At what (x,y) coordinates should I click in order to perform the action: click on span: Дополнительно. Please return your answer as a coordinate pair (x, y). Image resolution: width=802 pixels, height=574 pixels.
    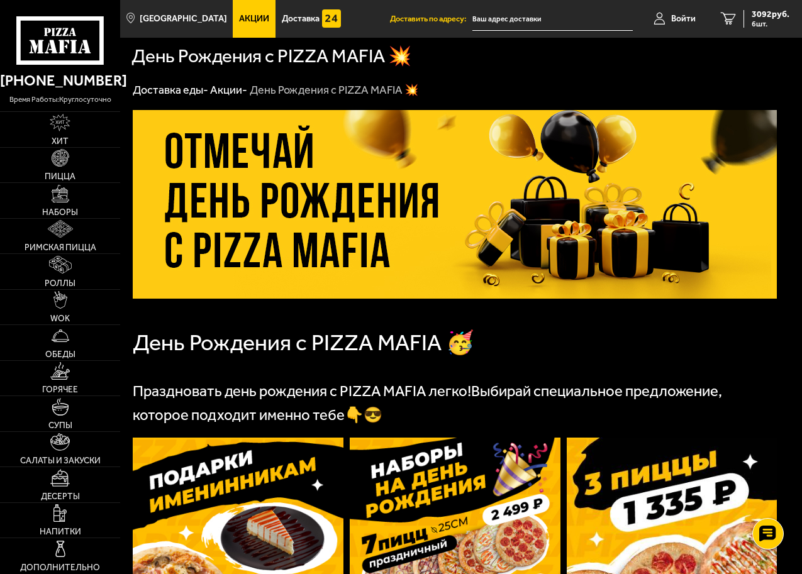
    Looking at the image, I should click on (60, 568).